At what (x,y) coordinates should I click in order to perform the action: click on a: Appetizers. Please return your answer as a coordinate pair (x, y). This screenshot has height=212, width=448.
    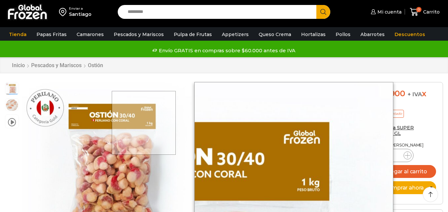
    Looking at the image, I should click on (235, 34).